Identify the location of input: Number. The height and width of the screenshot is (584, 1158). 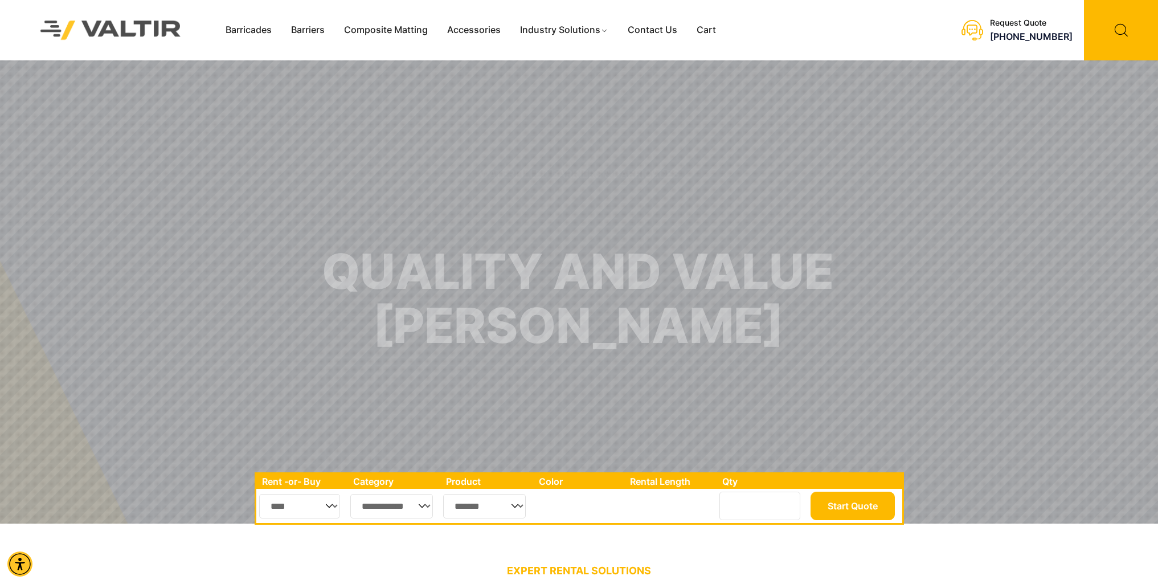
(760, 506).